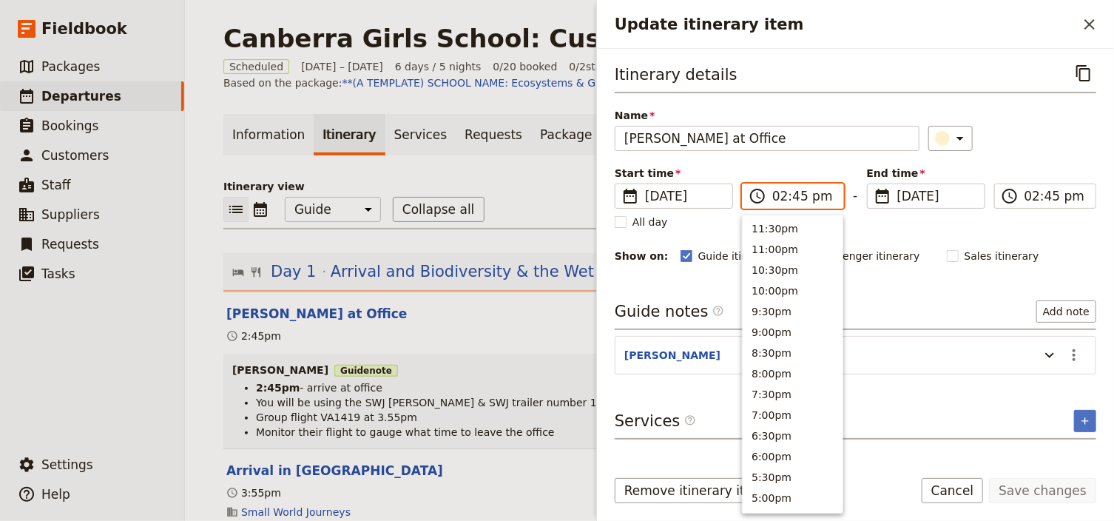  I want to click on div: Show on:, so click(642, 256).